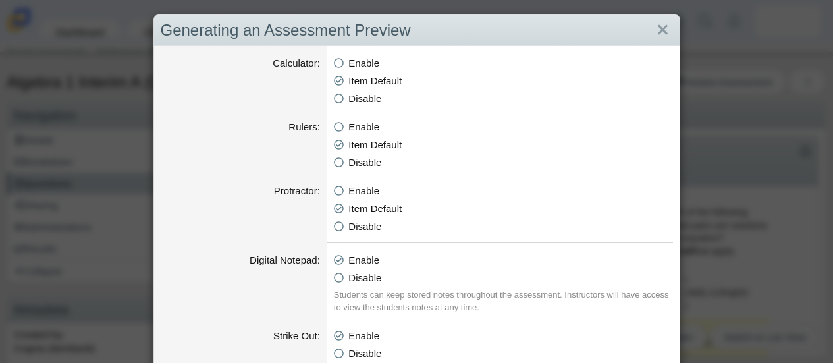 This screenshot has width=833, height=363. What do you see at coordinates (296, 335) in the screenshot?
I see `label: Strike Out` at bounding box center [296, 335].